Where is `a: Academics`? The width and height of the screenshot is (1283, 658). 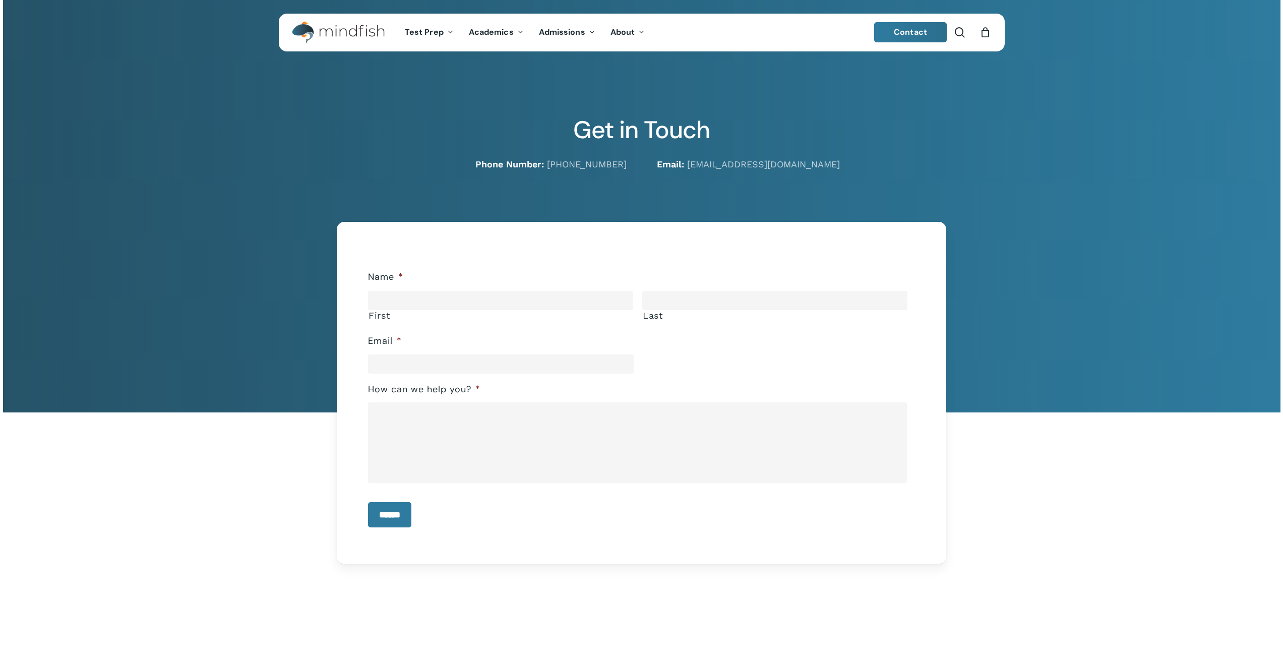
a: Academics is located at coordinates (496, 32).